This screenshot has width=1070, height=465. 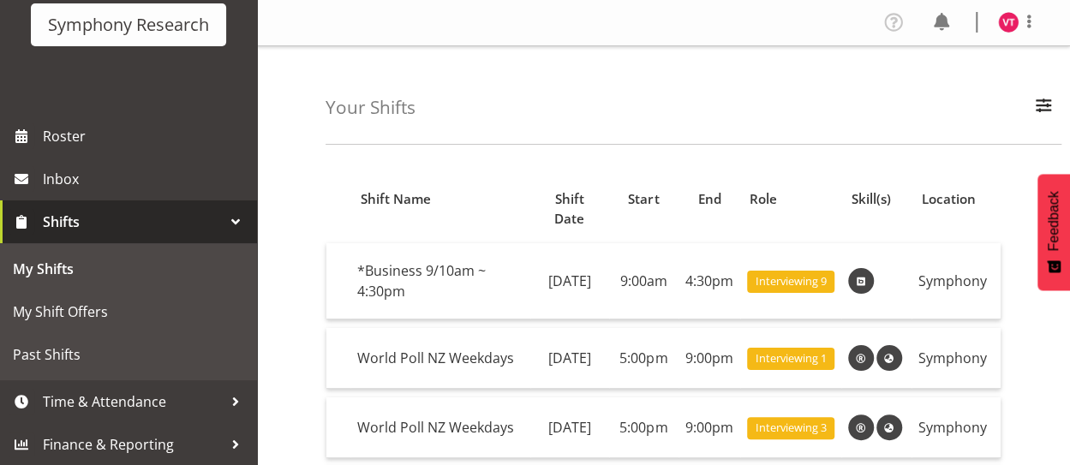 What do you see at coordinates (370, 107) in the screenshot?
I see `h4: Your Shifts` at bounding box center [370, 107].